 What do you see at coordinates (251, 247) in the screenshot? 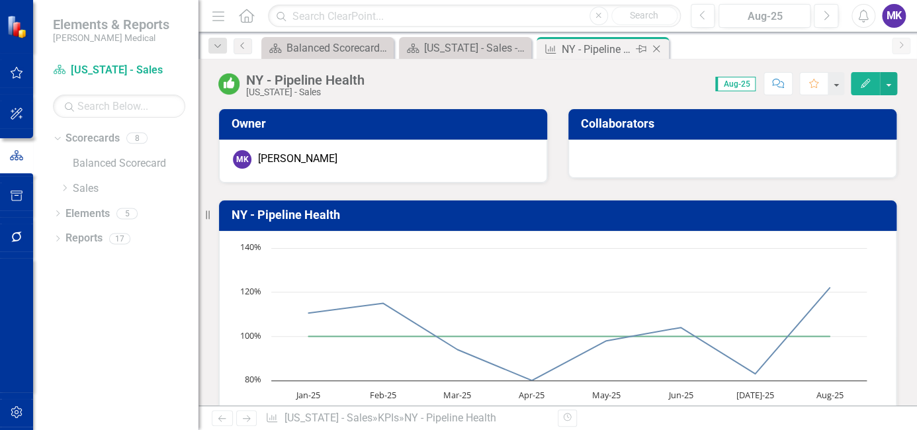
I see `text: 140%` at bounding box center [251, 247].